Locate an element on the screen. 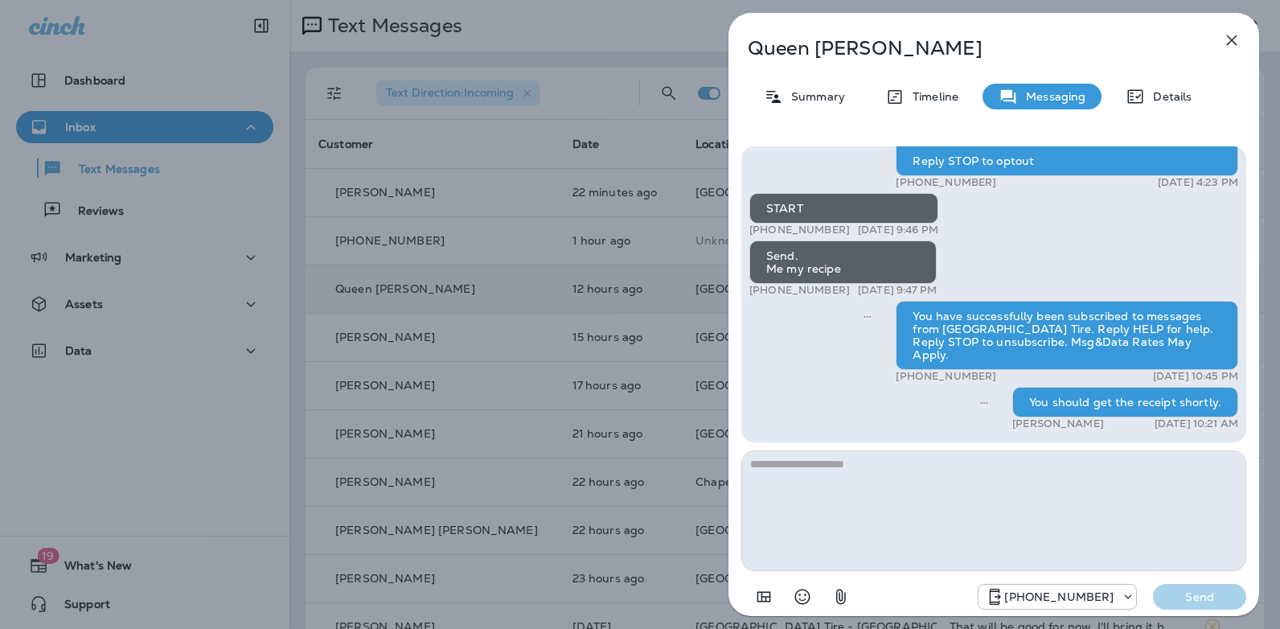 This screenshot has width=1280, height=629. p: Timeline is located at coordinates (931, 96).